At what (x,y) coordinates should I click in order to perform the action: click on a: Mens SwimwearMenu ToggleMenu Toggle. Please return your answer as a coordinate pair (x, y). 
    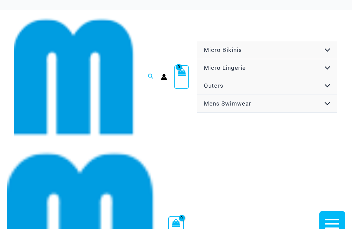
    Looking at the image, I should click on (267, 104).